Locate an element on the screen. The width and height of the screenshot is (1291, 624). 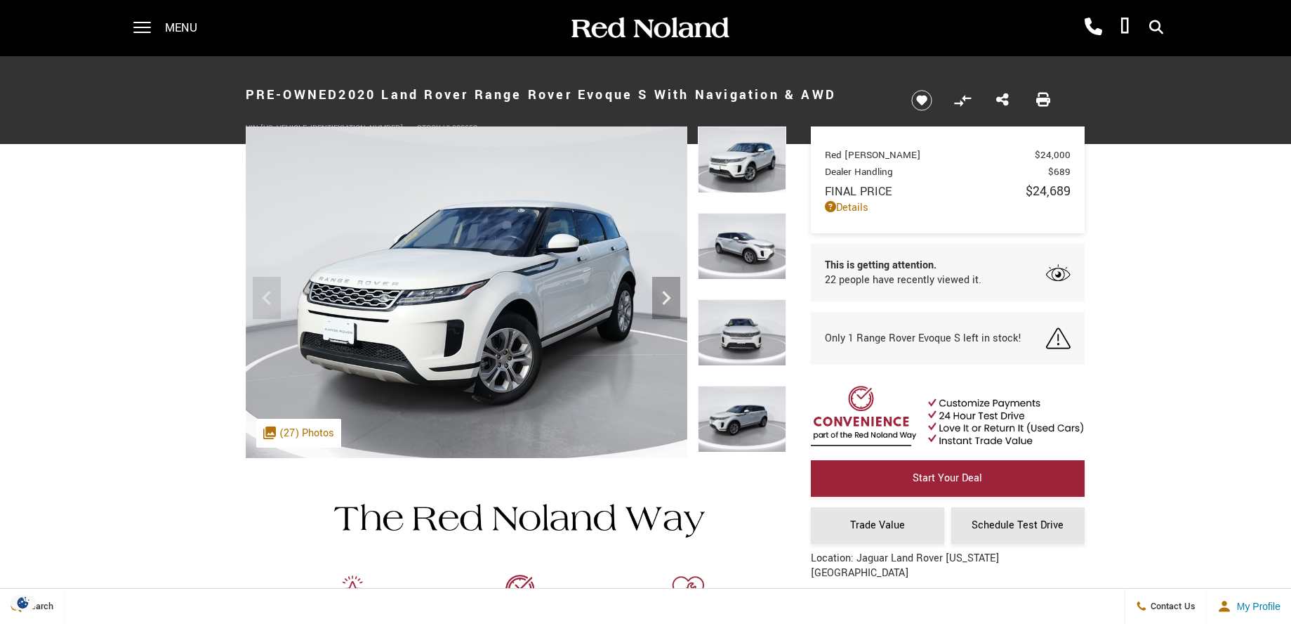
section: Click to Open Cookie Consent Modal is located at coordinates (23, 602).